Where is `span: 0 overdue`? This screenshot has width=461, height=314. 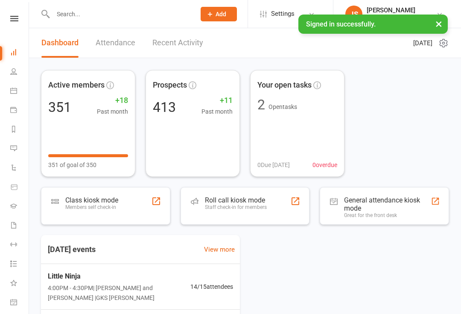 span: 0 overdue is located at coordinates (325, 165).